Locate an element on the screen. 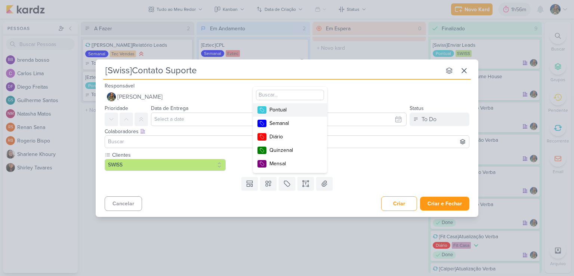 The width and height of the screenshot is (574, 276). button: Cancelar is located at coordinates (123, 203).